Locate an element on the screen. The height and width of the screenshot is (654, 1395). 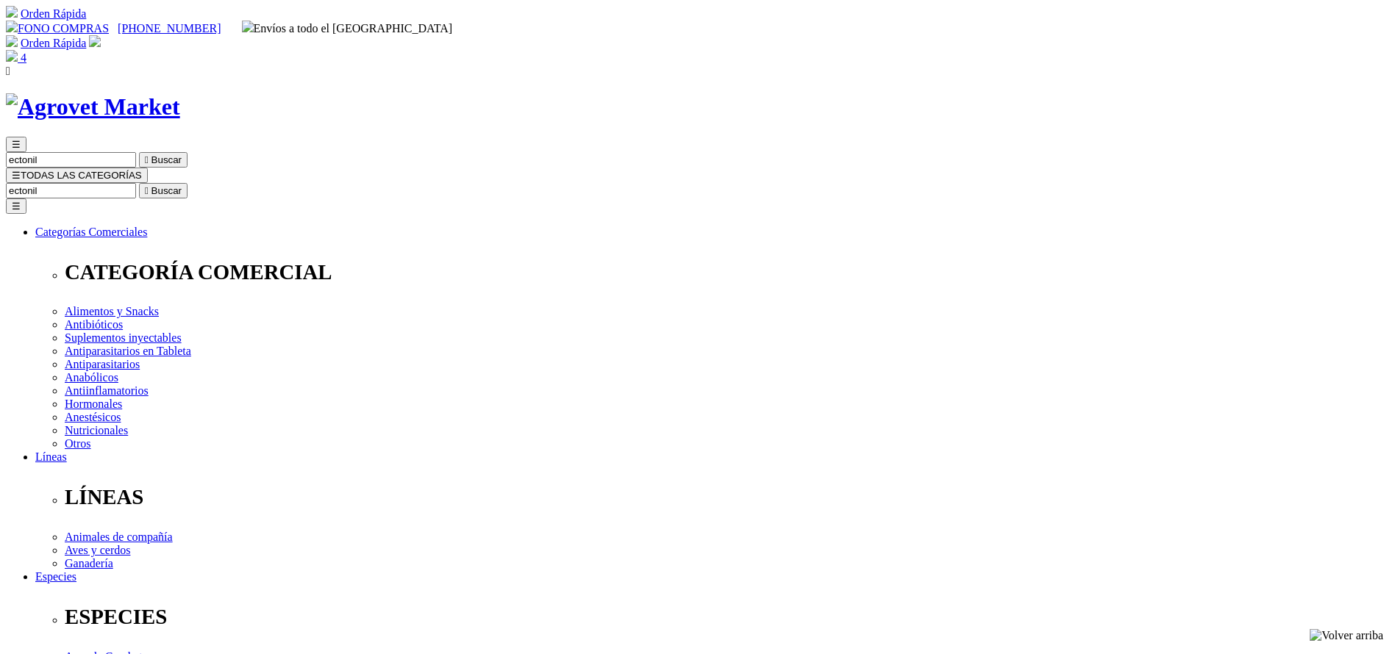
span: Aves y cerdos is located at coordinates (97, 550).